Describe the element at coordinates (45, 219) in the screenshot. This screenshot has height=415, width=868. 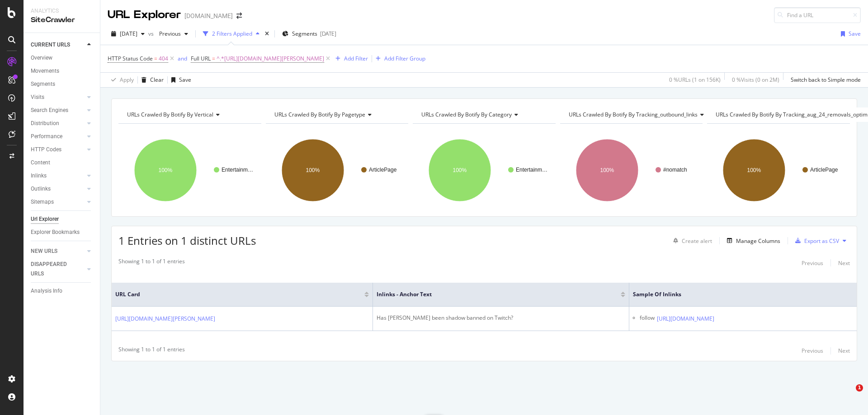
I see `div: Url Explorer` at that location.